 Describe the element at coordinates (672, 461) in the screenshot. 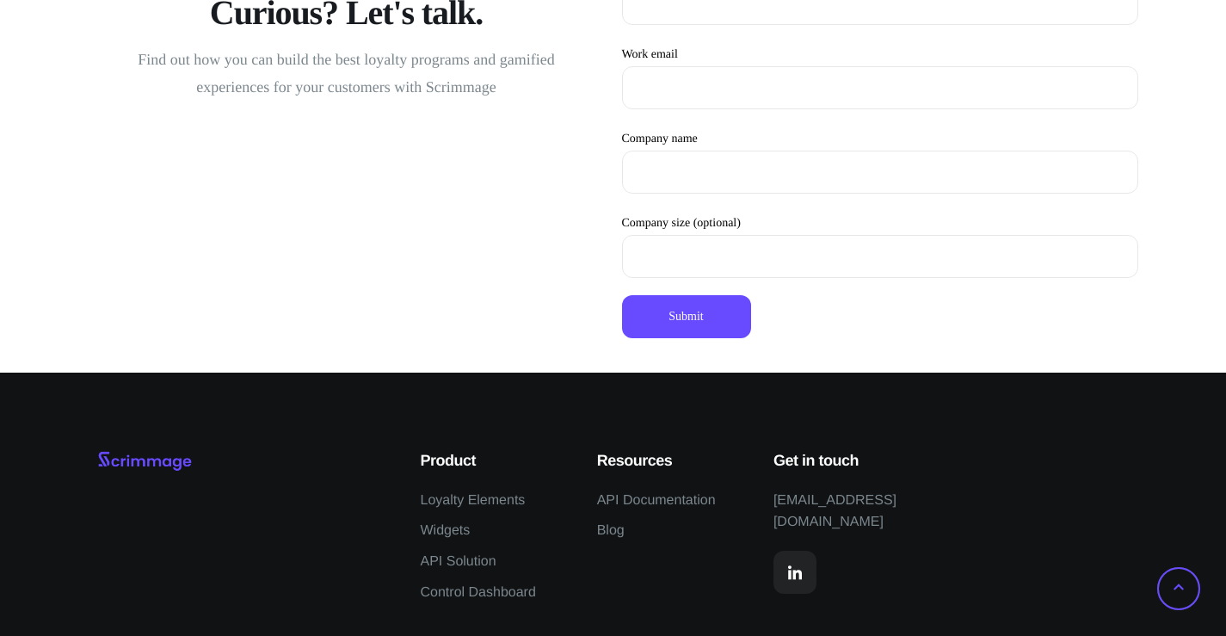

I see `h5: Resources` at that location.